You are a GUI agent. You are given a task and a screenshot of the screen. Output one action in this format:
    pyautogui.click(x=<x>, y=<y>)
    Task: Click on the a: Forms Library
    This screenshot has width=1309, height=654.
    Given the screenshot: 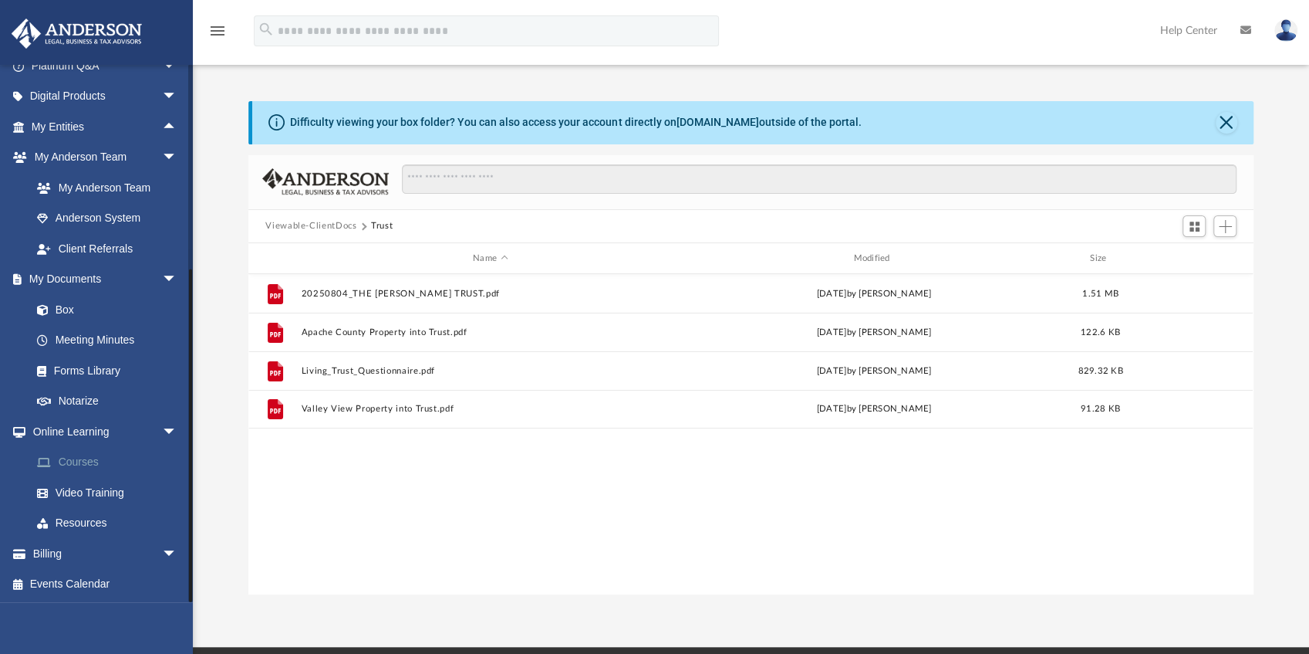 What is the action you would take?
    pyautogui.click(x=103, y=370)
    